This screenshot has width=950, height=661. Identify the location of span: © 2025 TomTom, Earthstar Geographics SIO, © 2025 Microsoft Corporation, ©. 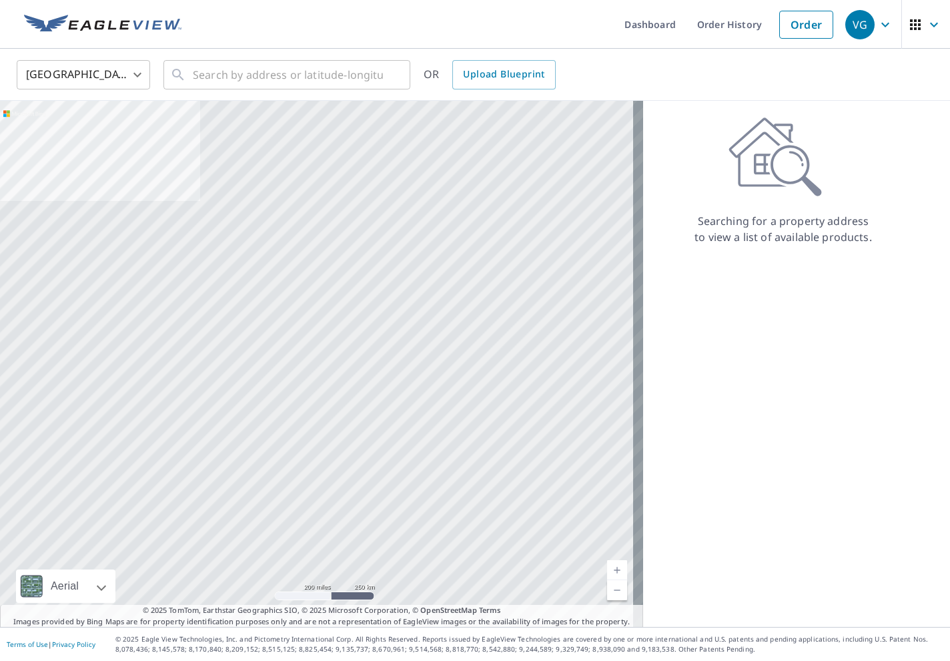
(322, 610).